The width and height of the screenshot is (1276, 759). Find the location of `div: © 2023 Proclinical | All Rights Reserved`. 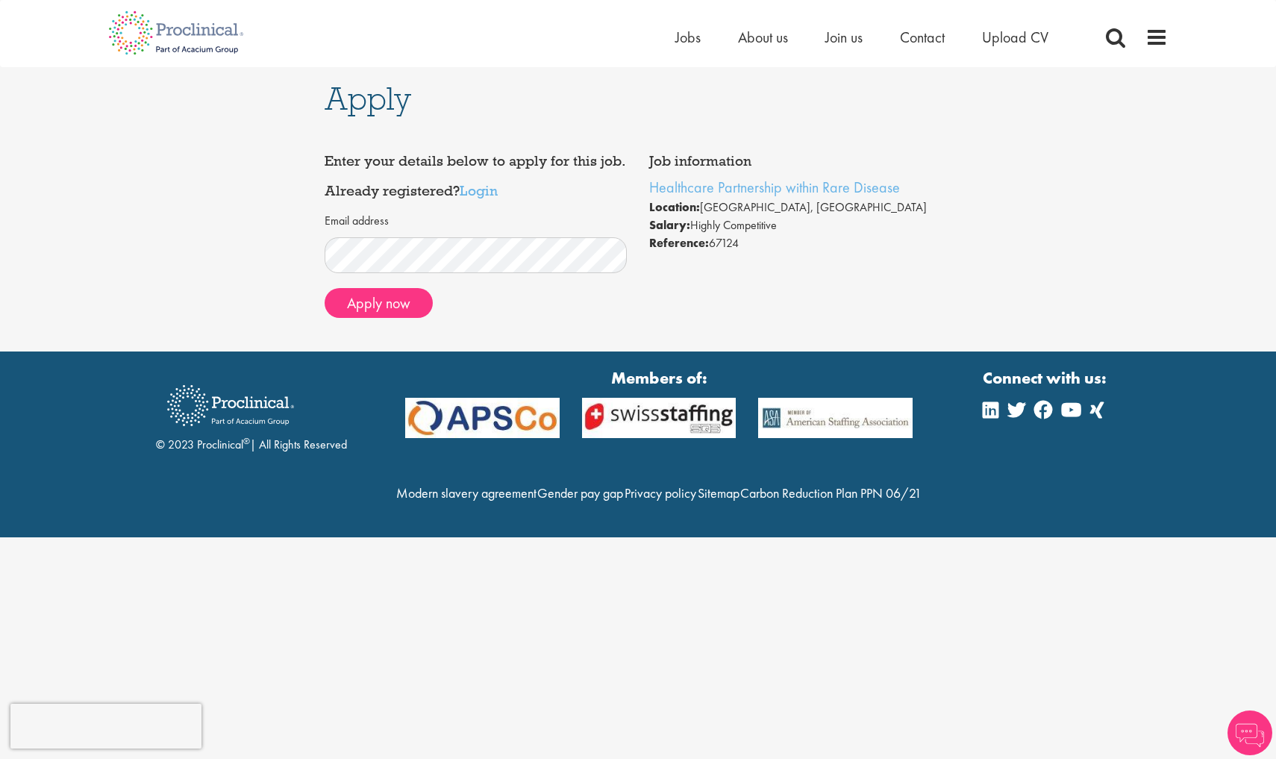

div: © 2023 Proclinical | All Rights Reserved is located at coordinates (251, 413).